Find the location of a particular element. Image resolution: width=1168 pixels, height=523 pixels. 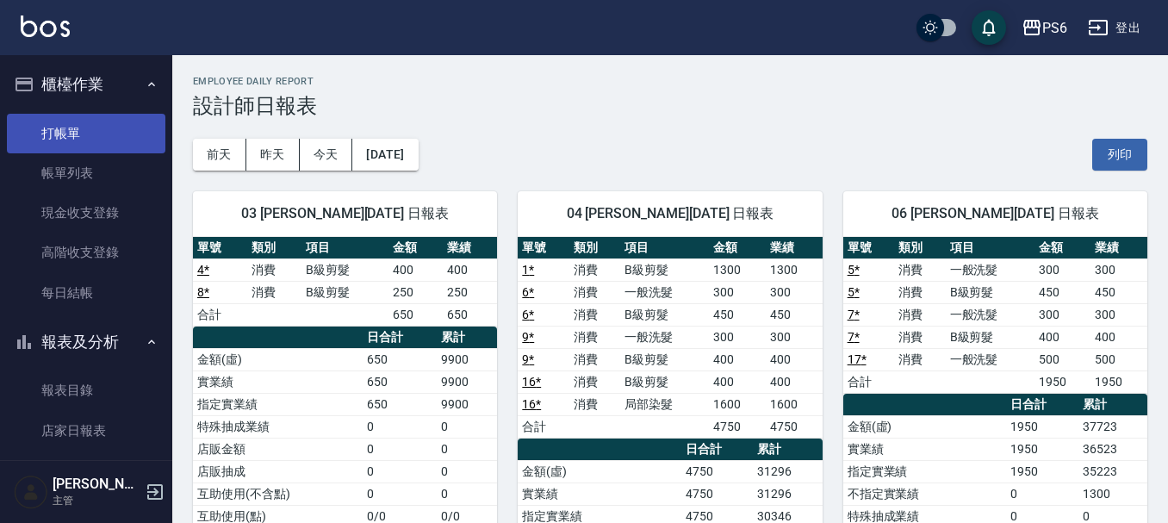

td: 35223 is located at coordinates (1113, 471).